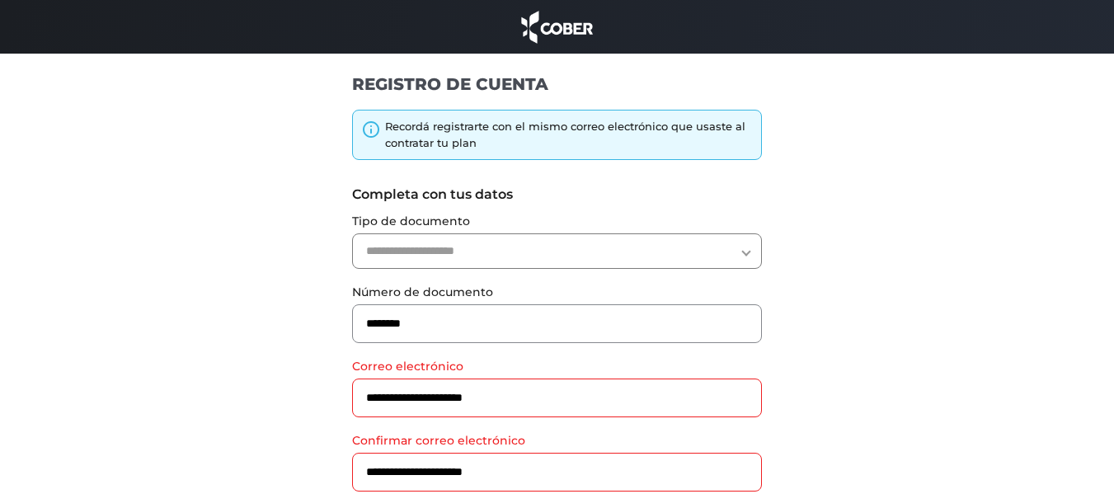 The width and height of the screenshot is (1114, 494). What do you see at coordinates (557, 366) in the screenshot?
I see `label: Correo electrónico` at bounding box center [557, 366].